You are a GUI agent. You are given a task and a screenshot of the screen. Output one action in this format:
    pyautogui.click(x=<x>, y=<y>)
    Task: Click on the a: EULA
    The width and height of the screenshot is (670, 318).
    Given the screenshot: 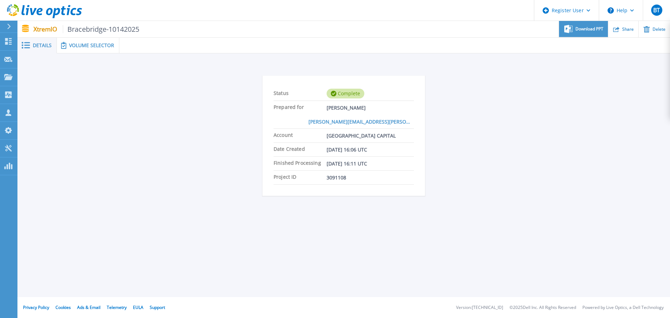 What is the action you would take?
    pyautogui.click(x=138, y=307)
    